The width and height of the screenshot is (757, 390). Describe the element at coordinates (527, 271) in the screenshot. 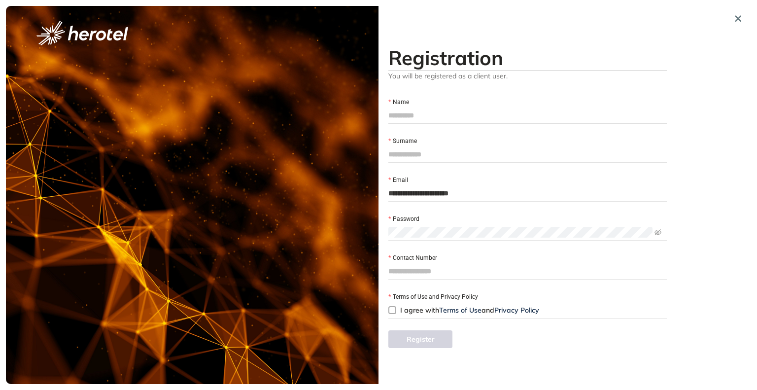

I see `input: Contact Number` at that location.